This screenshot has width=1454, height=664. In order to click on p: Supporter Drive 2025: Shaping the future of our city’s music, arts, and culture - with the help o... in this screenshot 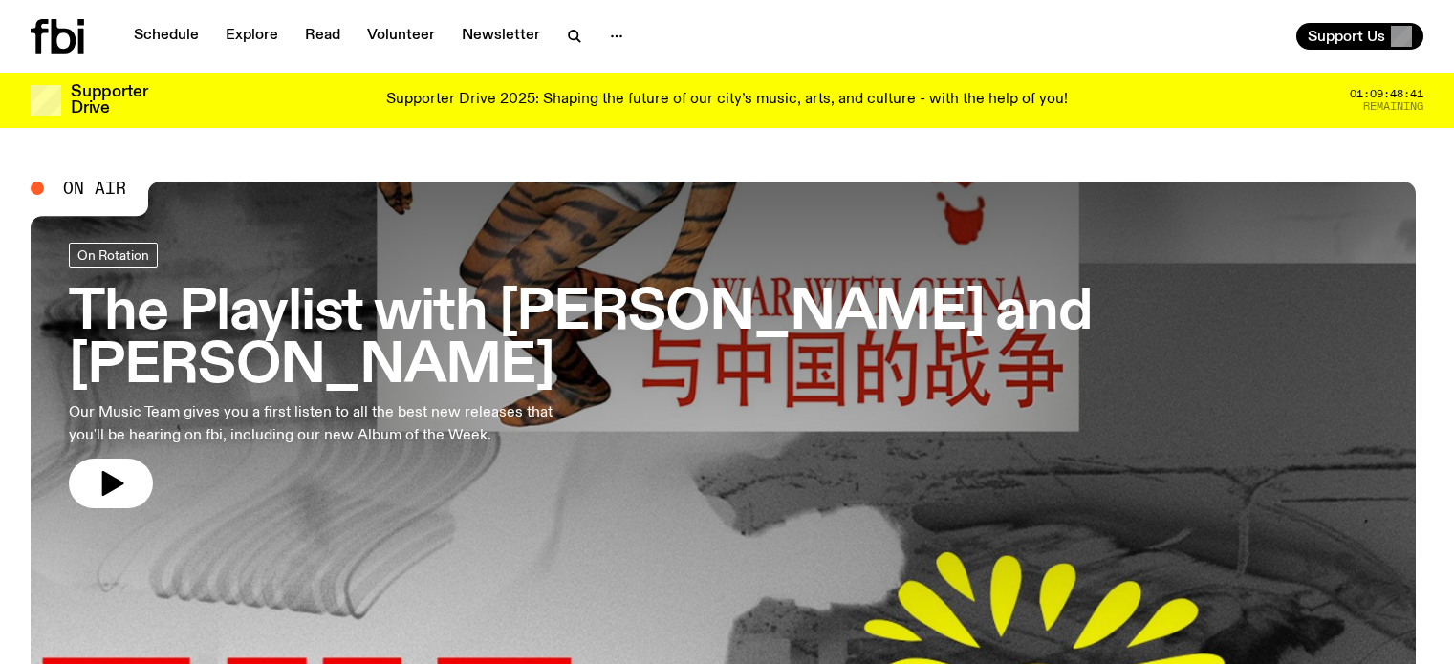, I will do `click(726, 100)`.